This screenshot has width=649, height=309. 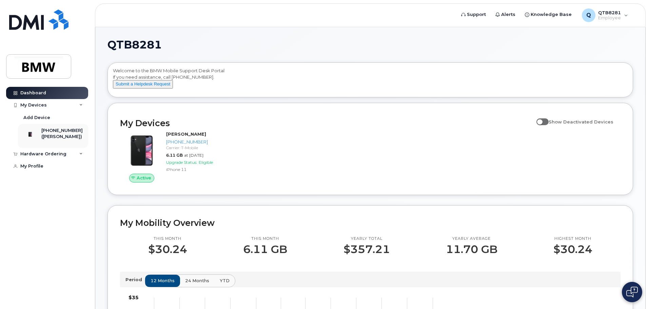 I want to click on p: Highest month, so click(x=573, y=239).